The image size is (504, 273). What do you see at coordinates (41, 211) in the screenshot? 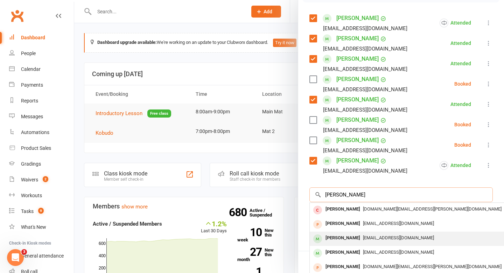
I see `a: Tasks 9` at bounding box center [41, 211].